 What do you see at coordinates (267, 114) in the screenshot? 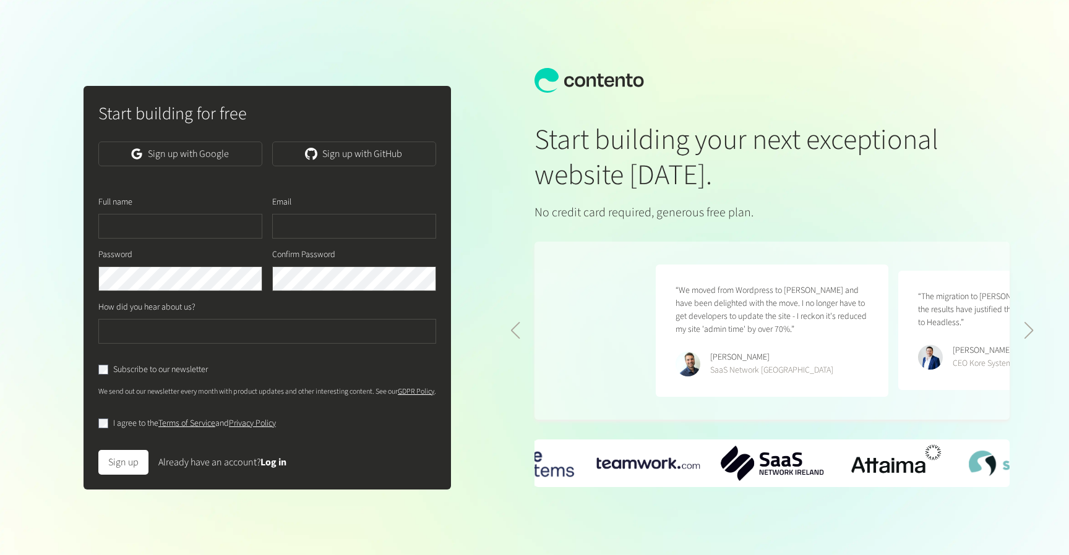
I see `h2: Start building for free` at bounding box center [267, 114].